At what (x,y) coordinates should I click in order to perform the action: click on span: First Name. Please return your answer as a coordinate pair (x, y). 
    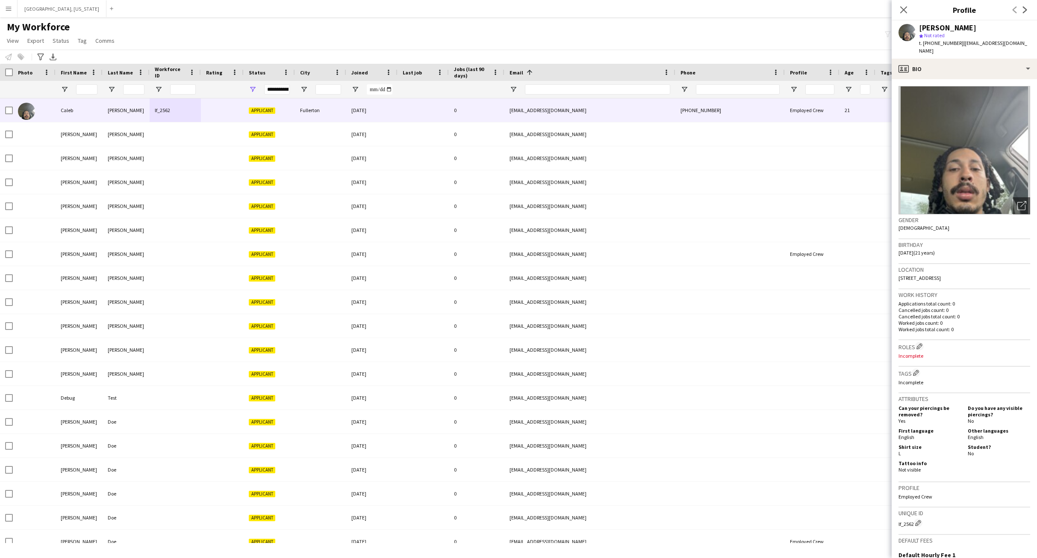
    Looking at the image, I should click on (74, 72).